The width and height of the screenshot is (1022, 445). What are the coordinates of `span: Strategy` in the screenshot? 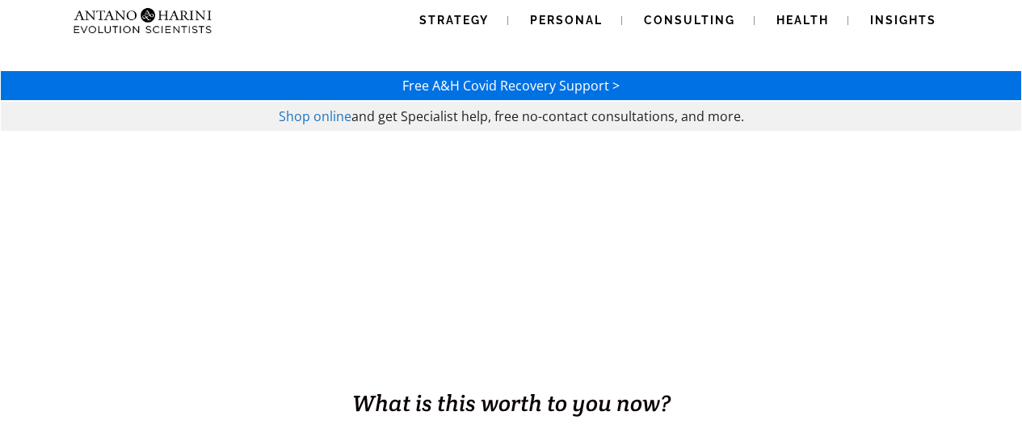 It's located at (454, 20).